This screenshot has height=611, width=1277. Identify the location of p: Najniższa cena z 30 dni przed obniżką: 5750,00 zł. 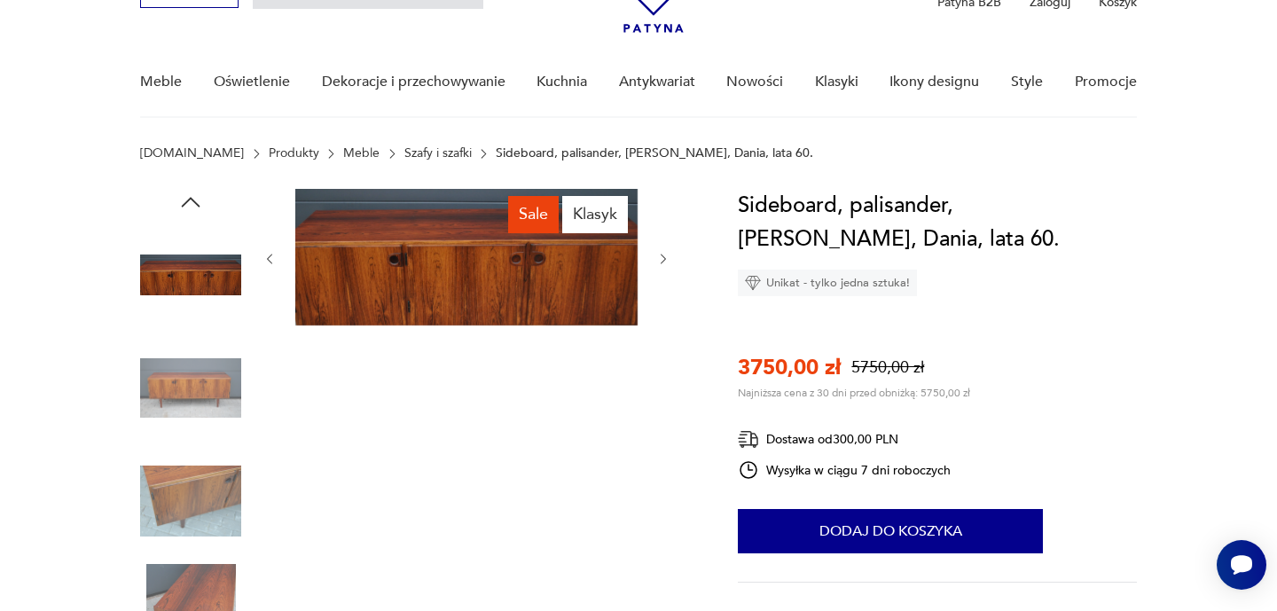
(854, 393).